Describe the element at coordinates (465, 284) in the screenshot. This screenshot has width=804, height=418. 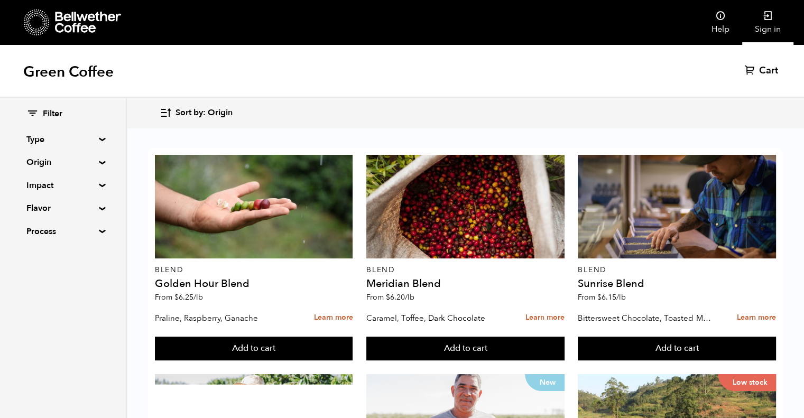
I see `h4: Meridian Blend` at that location.